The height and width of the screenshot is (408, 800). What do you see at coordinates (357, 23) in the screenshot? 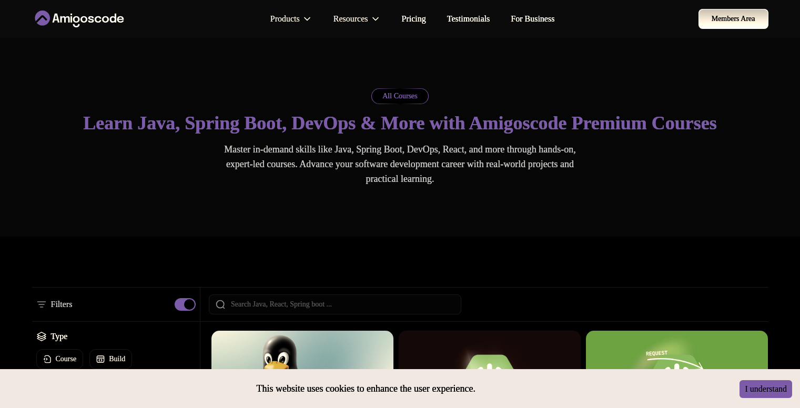
I see `button: Resources` at bounding box center [357, 23].